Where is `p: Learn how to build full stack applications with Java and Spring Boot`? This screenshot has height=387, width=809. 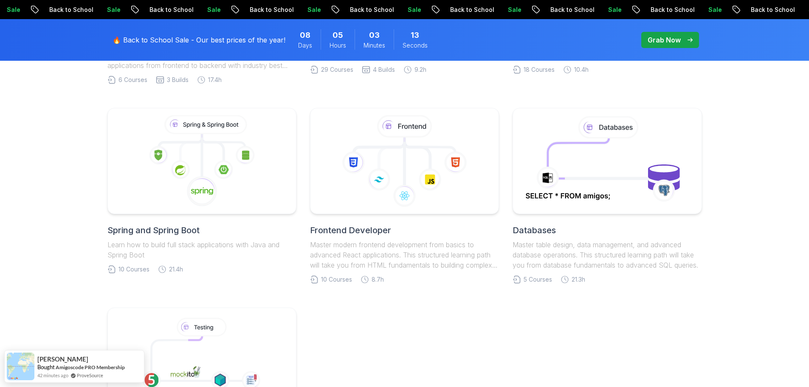 p: Learn how to build full stack applications with Java and Spring Boot is located at coordinates (202, 250).